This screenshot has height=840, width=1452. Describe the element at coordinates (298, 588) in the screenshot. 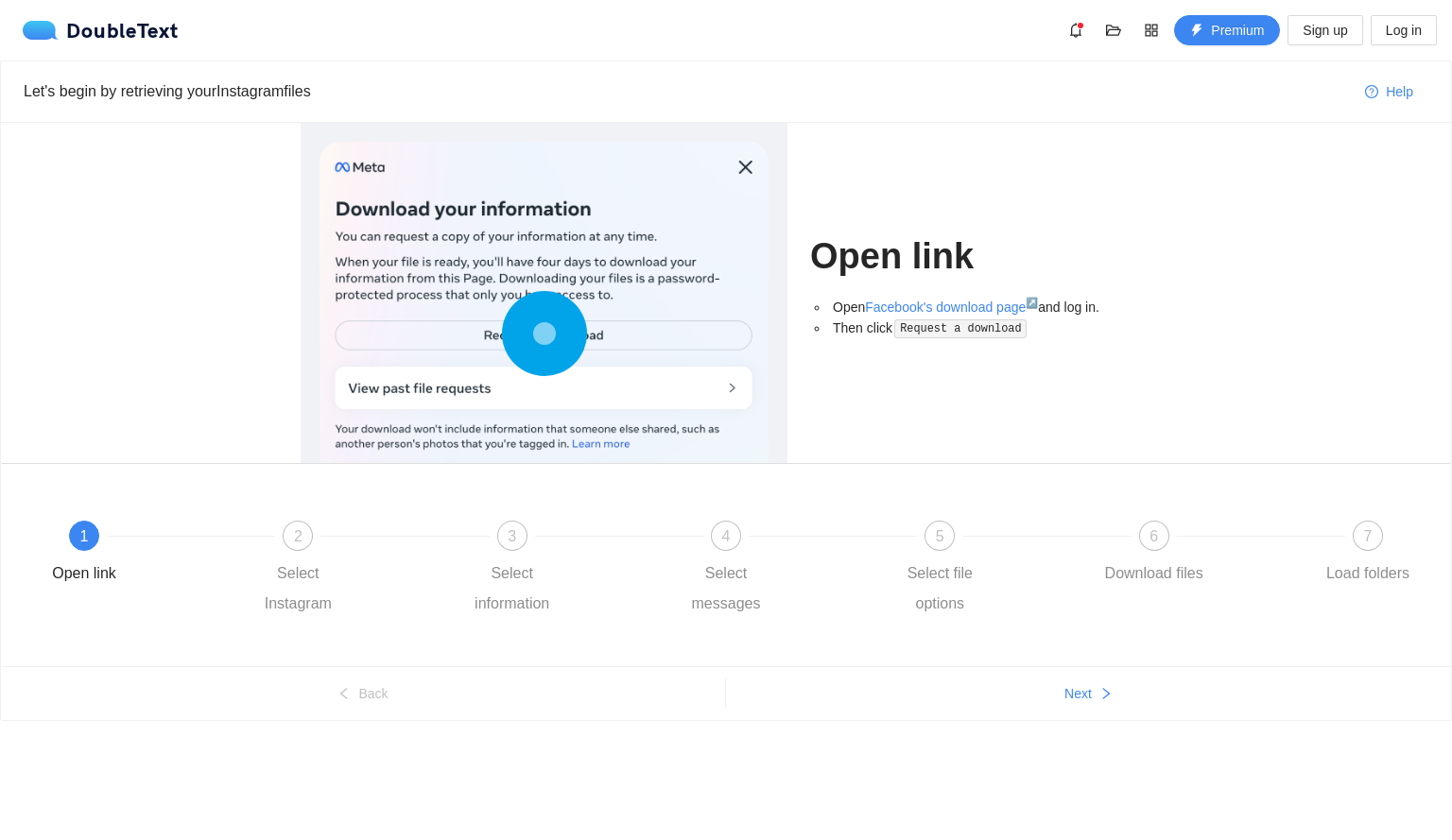

I see `div: Select Instagram` at that location.